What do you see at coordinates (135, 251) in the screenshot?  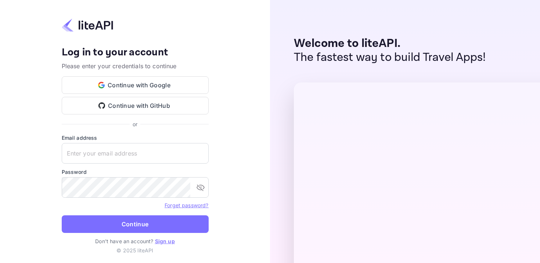 I see `p: © 2025 liteAPI` at bounding box center [135, 251].